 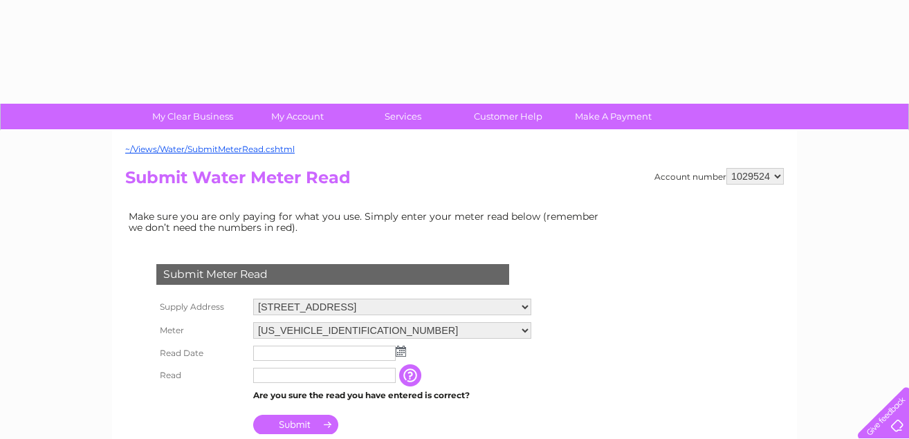 I want to click on a: Customer Help, so click(x=508, y=116).